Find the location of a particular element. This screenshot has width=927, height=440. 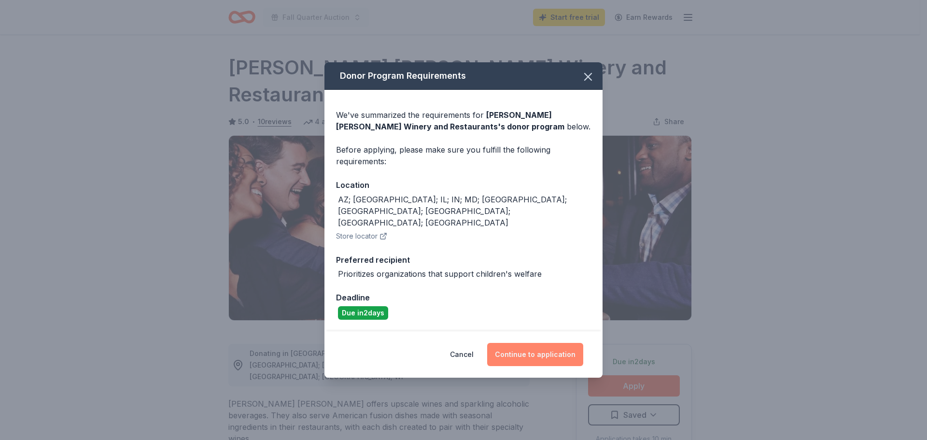

div: Prioritizes organizations that support children's welfare is located at coordinates (440, 274).